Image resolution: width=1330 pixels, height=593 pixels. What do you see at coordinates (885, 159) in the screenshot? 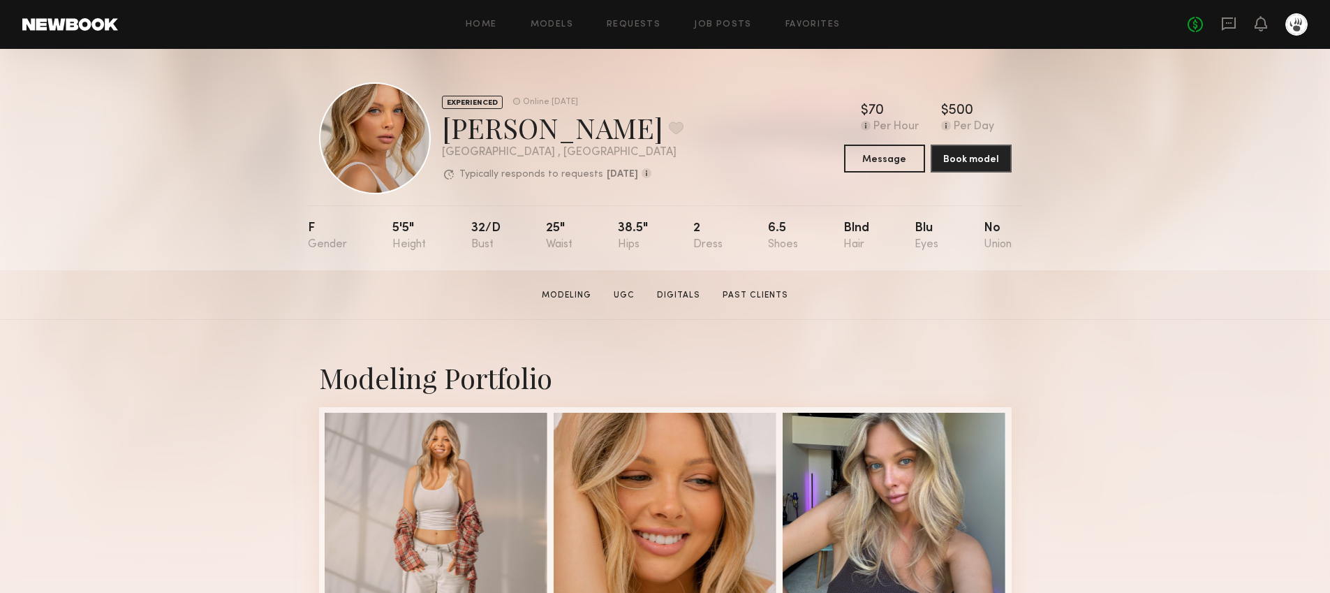
I see `button: Message` at bounding box center [885, 159].